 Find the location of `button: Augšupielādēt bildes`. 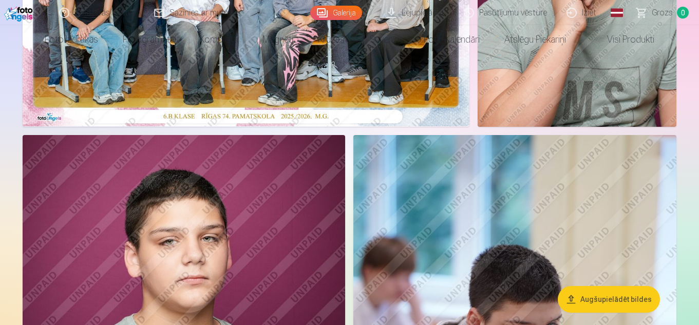

button: Augšupielādēt bildes is located at coordinates (609, 299).